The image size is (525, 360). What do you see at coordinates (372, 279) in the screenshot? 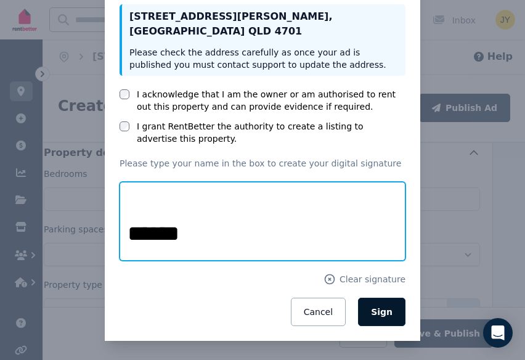
I see `span: Clear signature` at bounding box center [372, 279].